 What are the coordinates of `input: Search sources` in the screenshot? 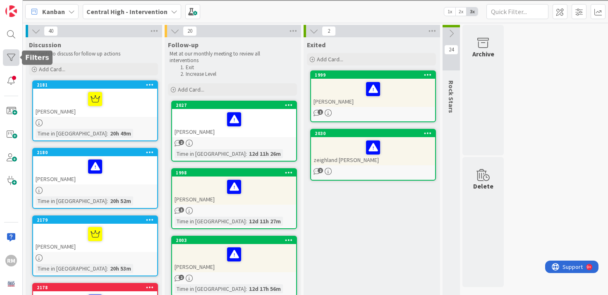 It's located at (40, 277).